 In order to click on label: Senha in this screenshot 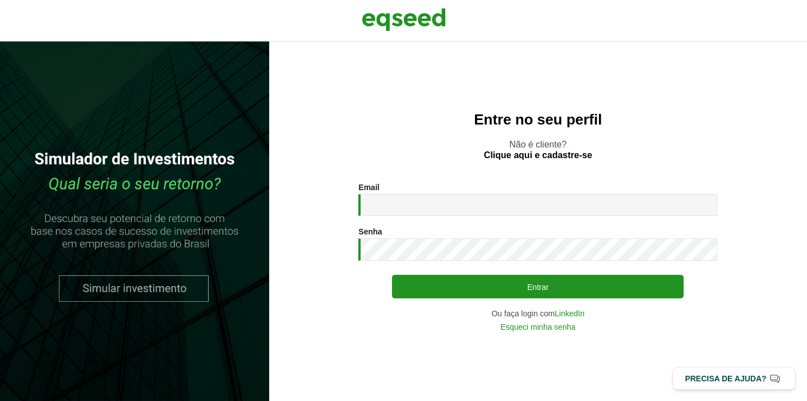, I will do `click(370, 232)`.